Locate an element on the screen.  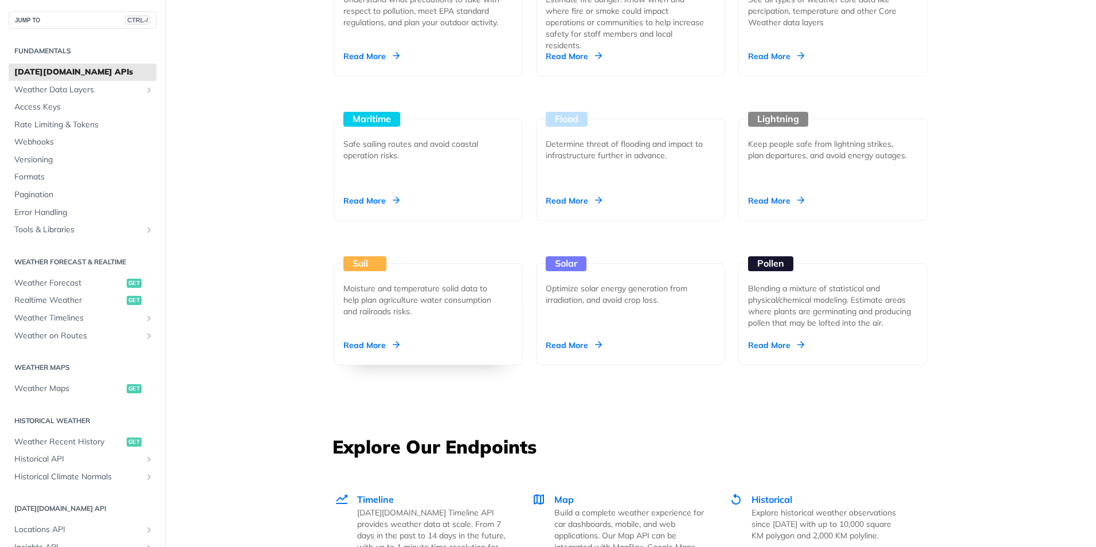
a: Weather Recent Historyget is located at coordinates (83, 442).